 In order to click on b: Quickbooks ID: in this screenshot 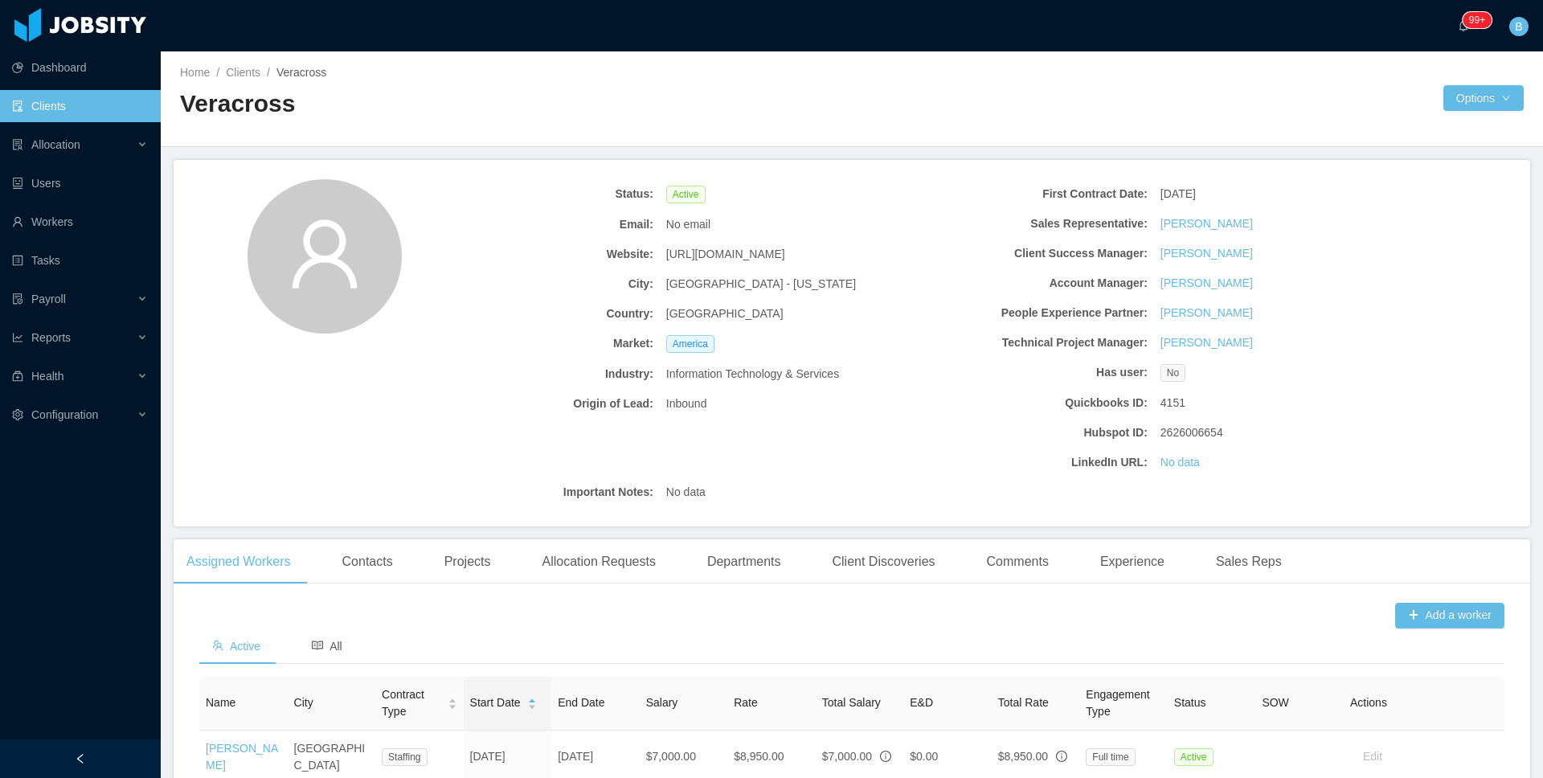, I will do `click(1030, 403)`.